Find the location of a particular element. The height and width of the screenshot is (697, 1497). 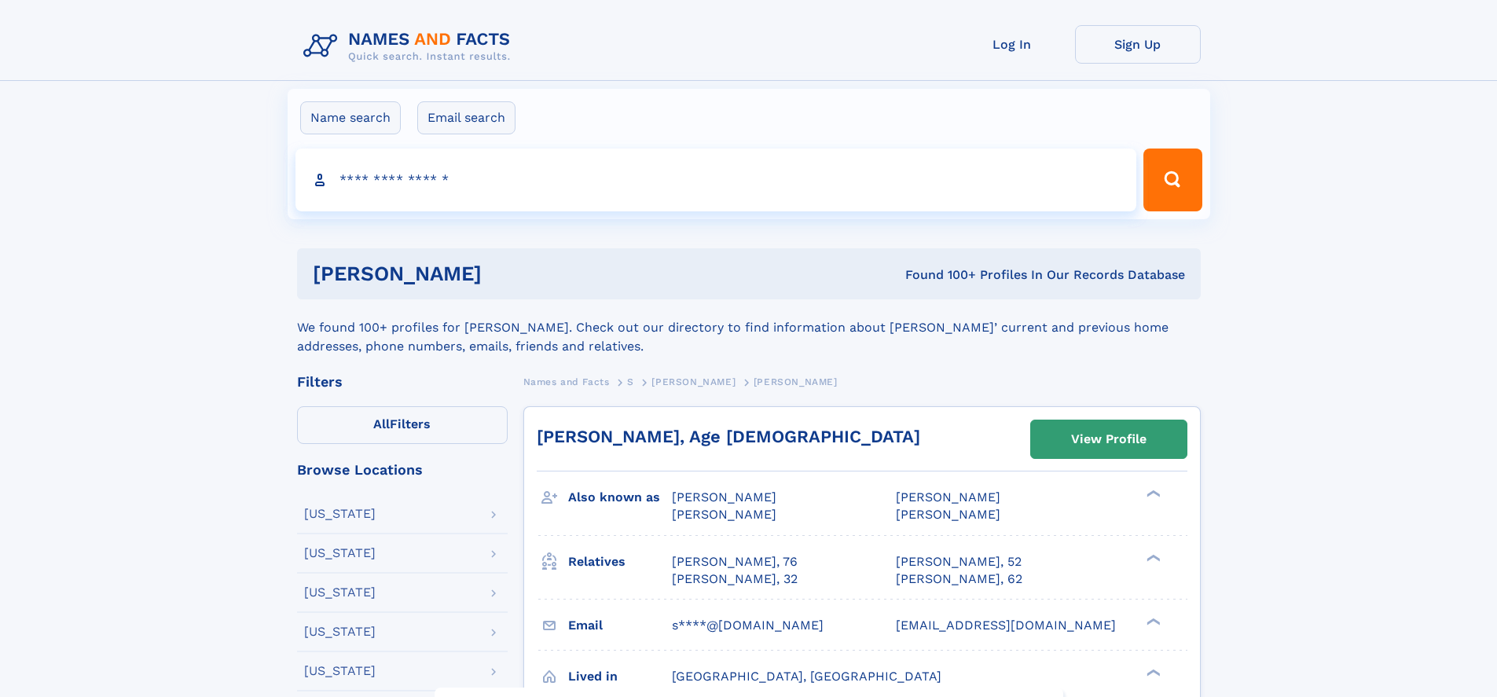

img: Logo Names and Facts is located at coordinates (410, 46).